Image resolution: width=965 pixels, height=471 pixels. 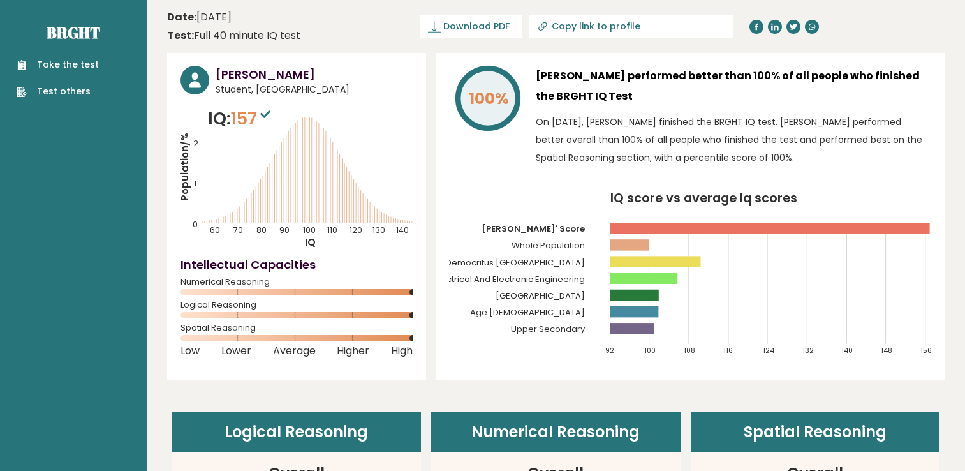 What do you see at coordinates (510, 279) in the screenshot?
I see `tspan: Electrical And Electronic Engineering` at bounding box center [510, 279].